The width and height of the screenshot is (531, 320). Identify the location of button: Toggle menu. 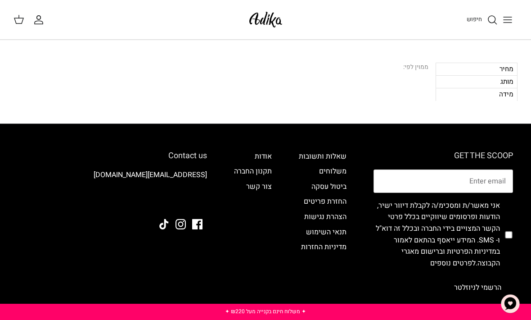
(508, 20).